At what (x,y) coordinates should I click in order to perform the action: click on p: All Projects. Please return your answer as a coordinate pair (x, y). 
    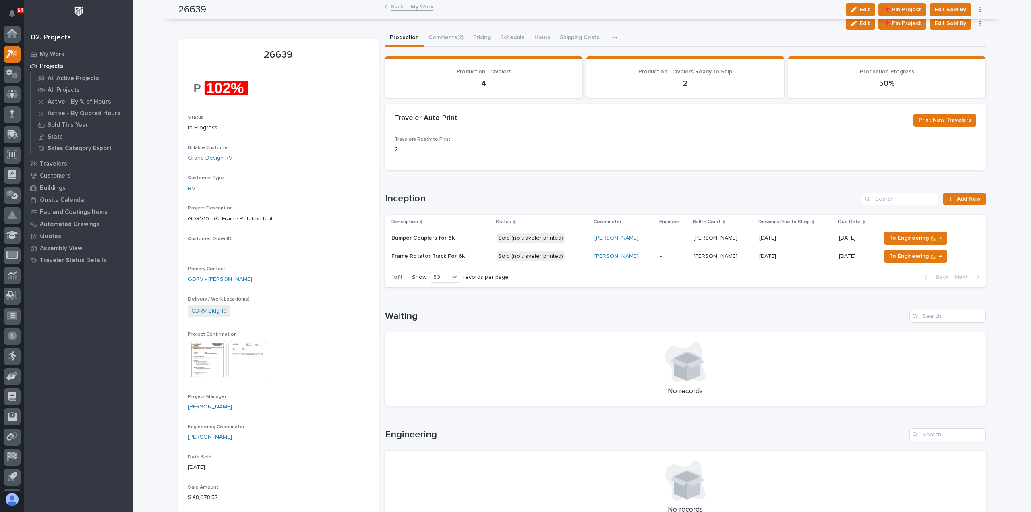
    Looking at the image, I should click on (64, 90).